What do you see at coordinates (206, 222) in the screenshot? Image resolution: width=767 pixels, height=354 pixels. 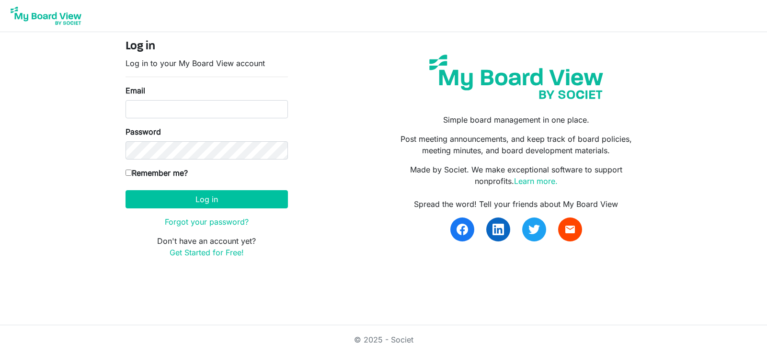 I see `a: Forgot your password?` at bounding box center [206, 222].